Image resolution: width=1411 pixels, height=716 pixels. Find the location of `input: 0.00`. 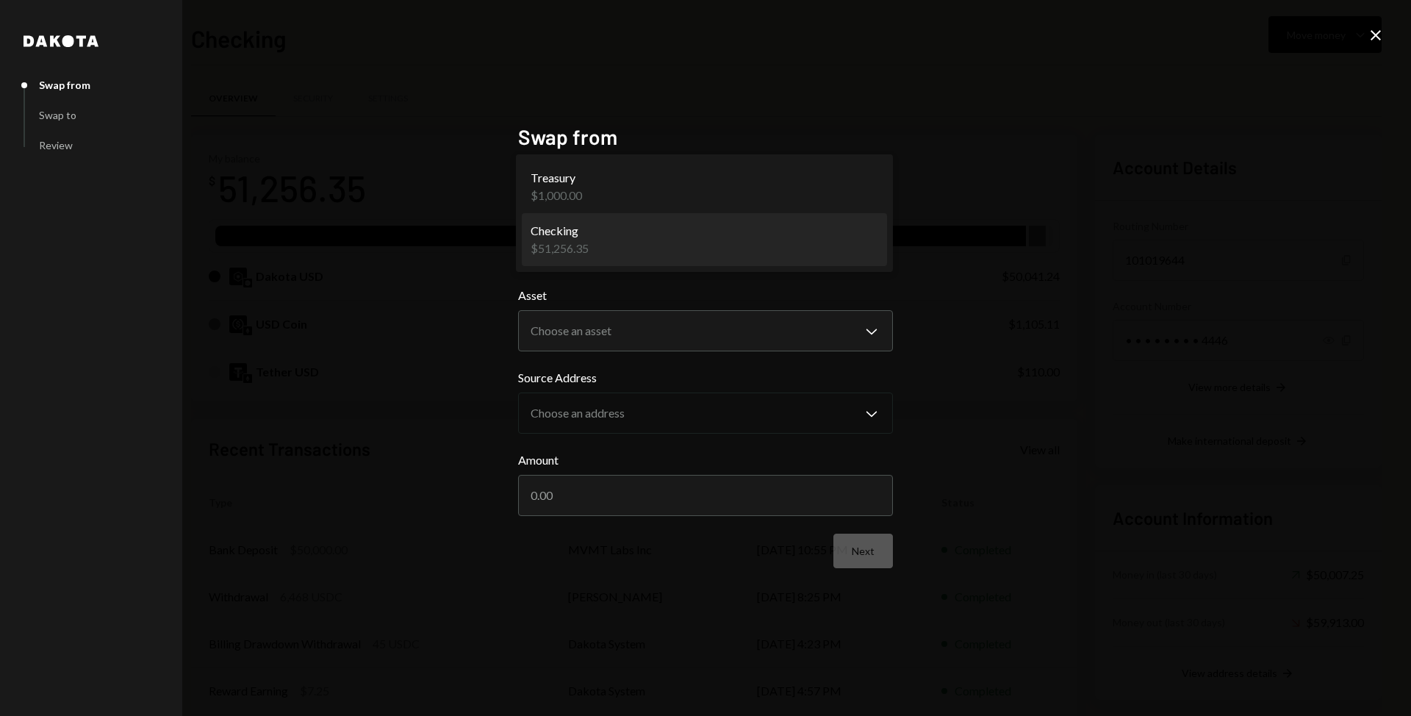

input: 0.00 is located at coordinates (706, 495).